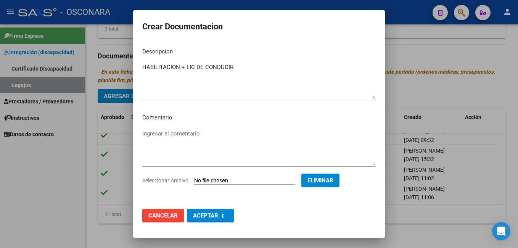  Describe the element at coordinates (259, 27) in the screenshot. I see `h2: Crear Documentacion` at that location.